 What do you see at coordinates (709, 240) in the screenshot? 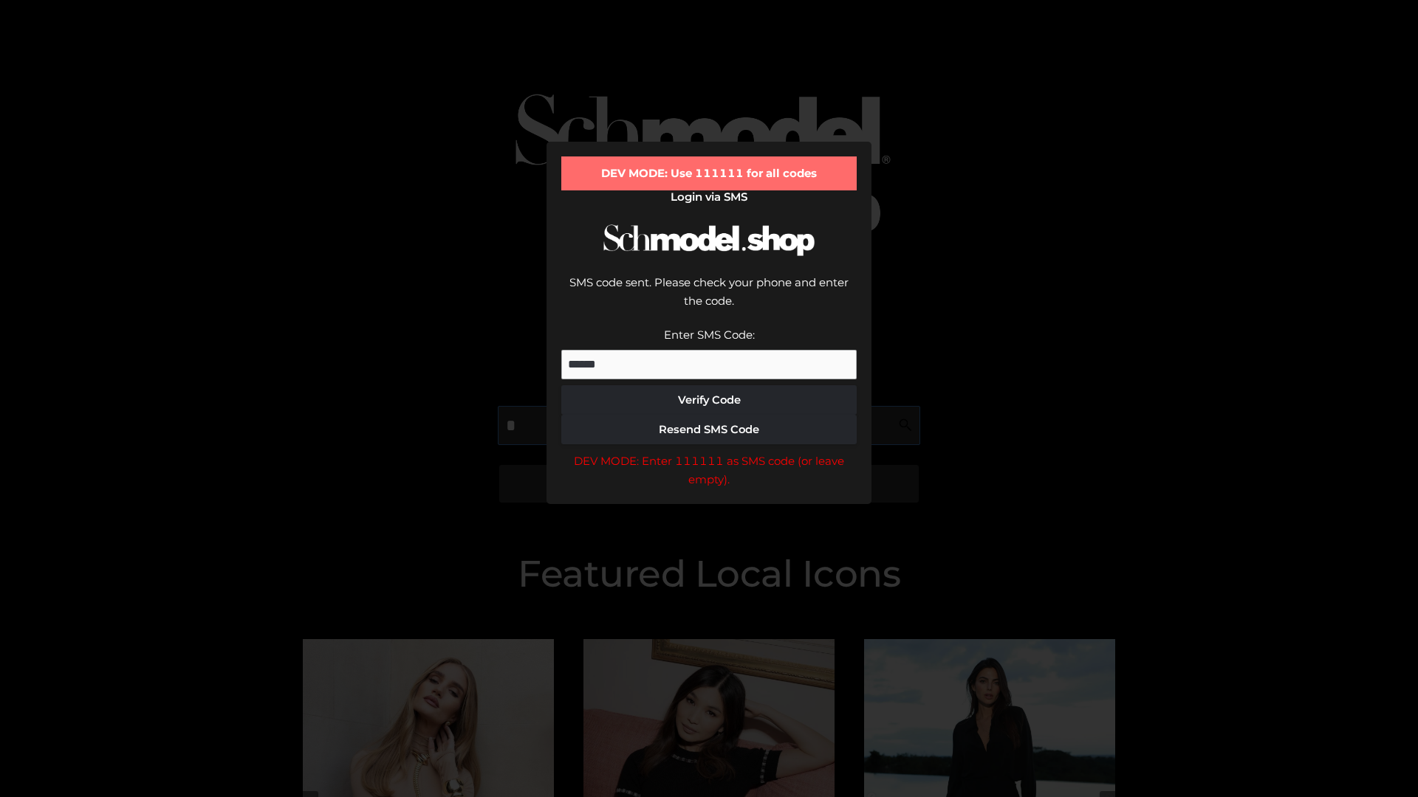
I see `img: Schmodel Logo` at bounding box center [709, 240].